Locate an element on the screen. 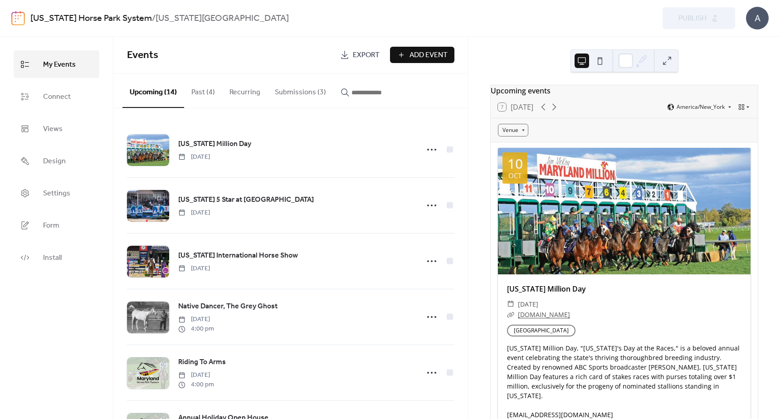 This screenshot has width=780, height=419. a: Add Event is located at coordinates (422, 55).